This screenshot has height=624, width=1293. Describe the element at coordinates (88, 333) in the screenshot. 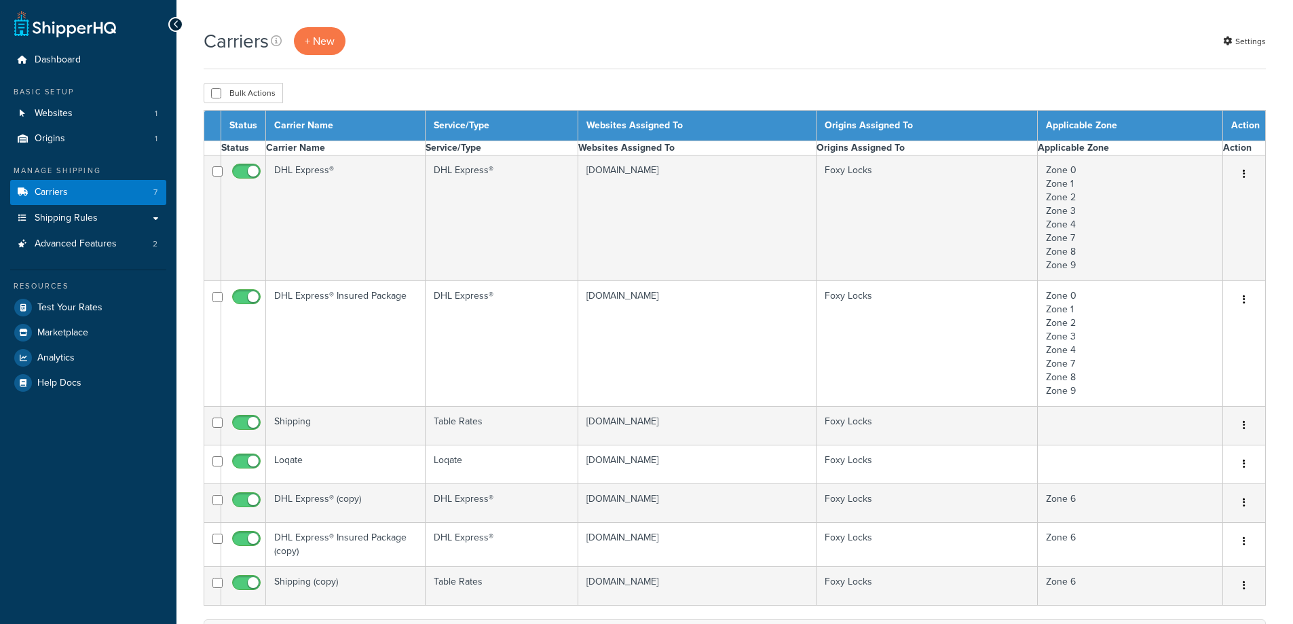

I see `li: Marketplace` at that location.